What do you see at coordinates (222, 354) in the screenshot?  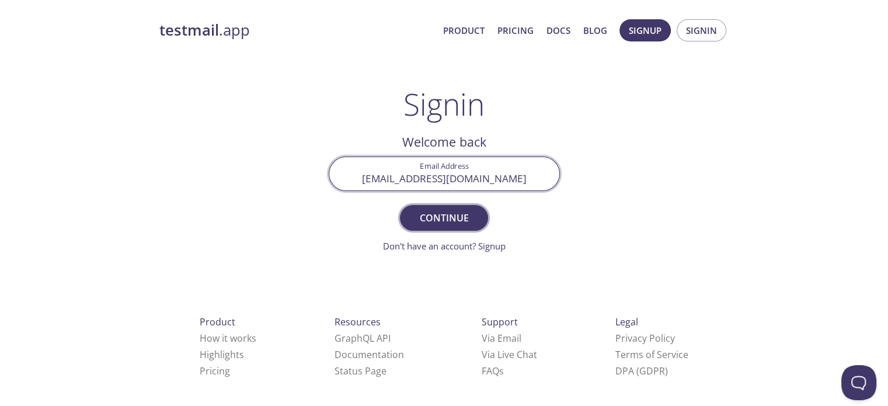 I see `a: Highlights` at bounding box center [222, 354].